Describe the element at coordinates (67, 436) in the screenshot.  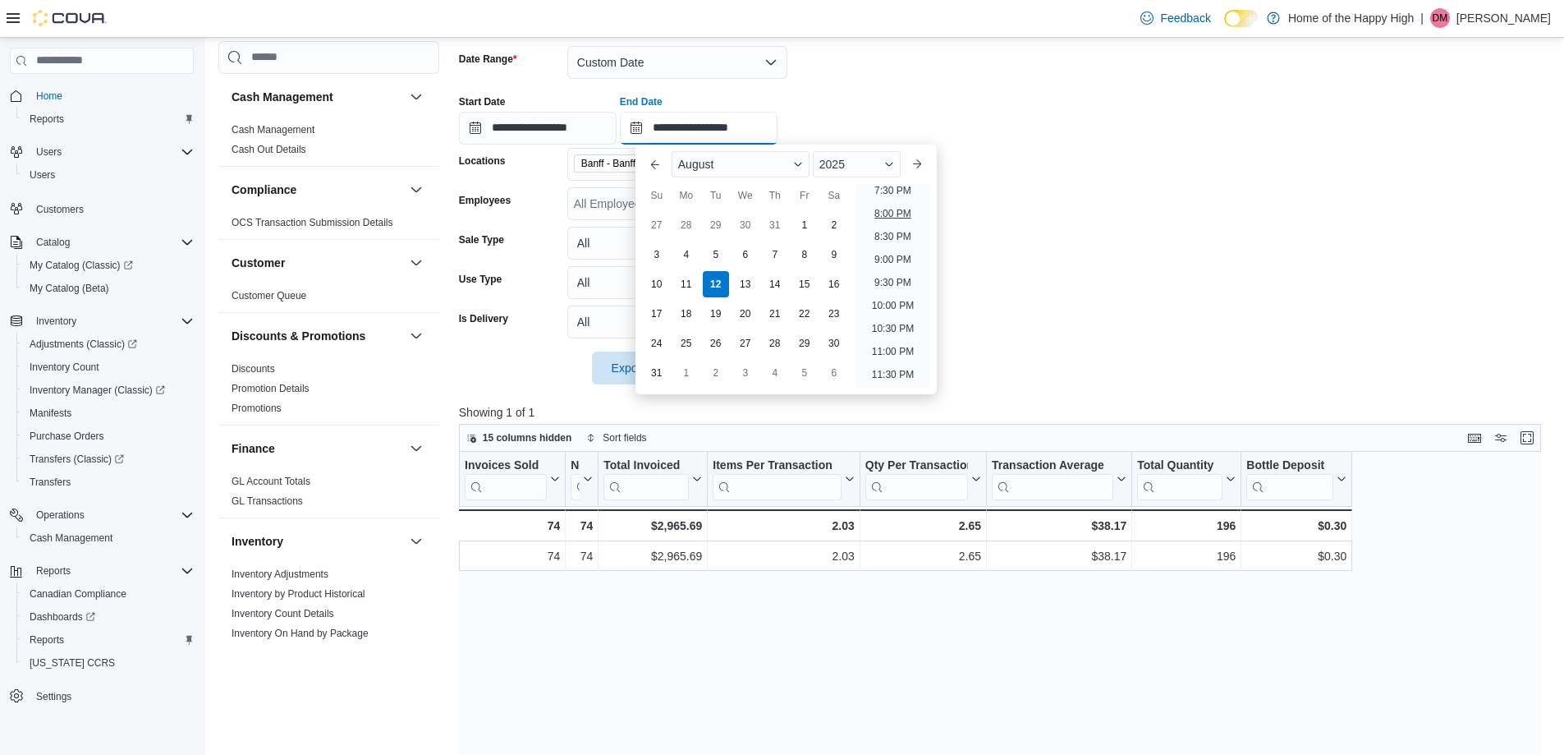
I see `span: Purchase Orders` at that location.